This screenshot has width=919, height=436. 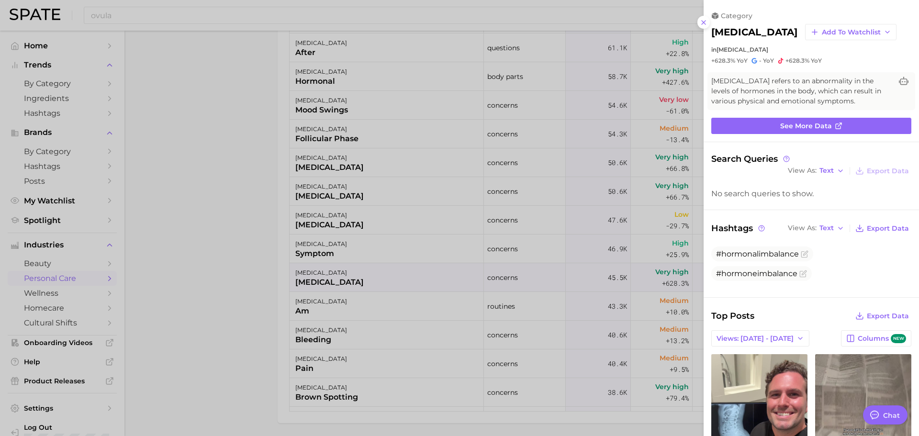 I want to click on button: Columnsnew, so click(x=876, y=339).